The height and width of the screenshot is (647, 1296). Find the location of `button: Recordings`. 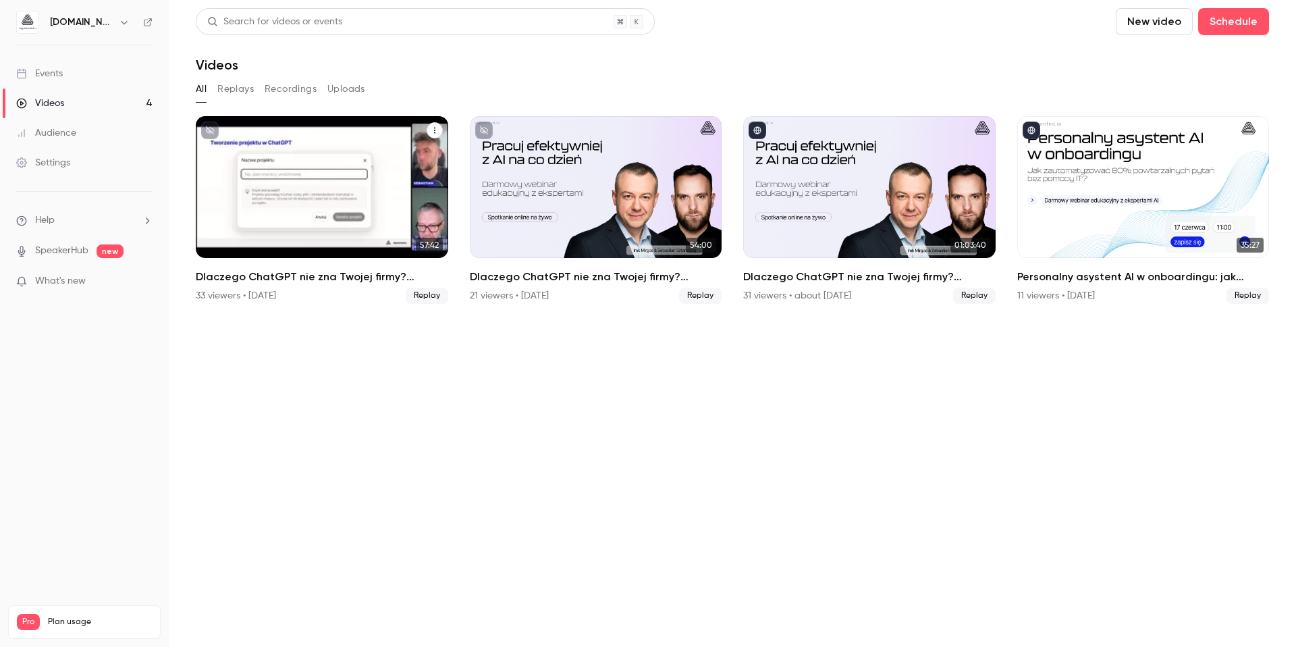

button: Recordings is located at coordinates (290, 89).